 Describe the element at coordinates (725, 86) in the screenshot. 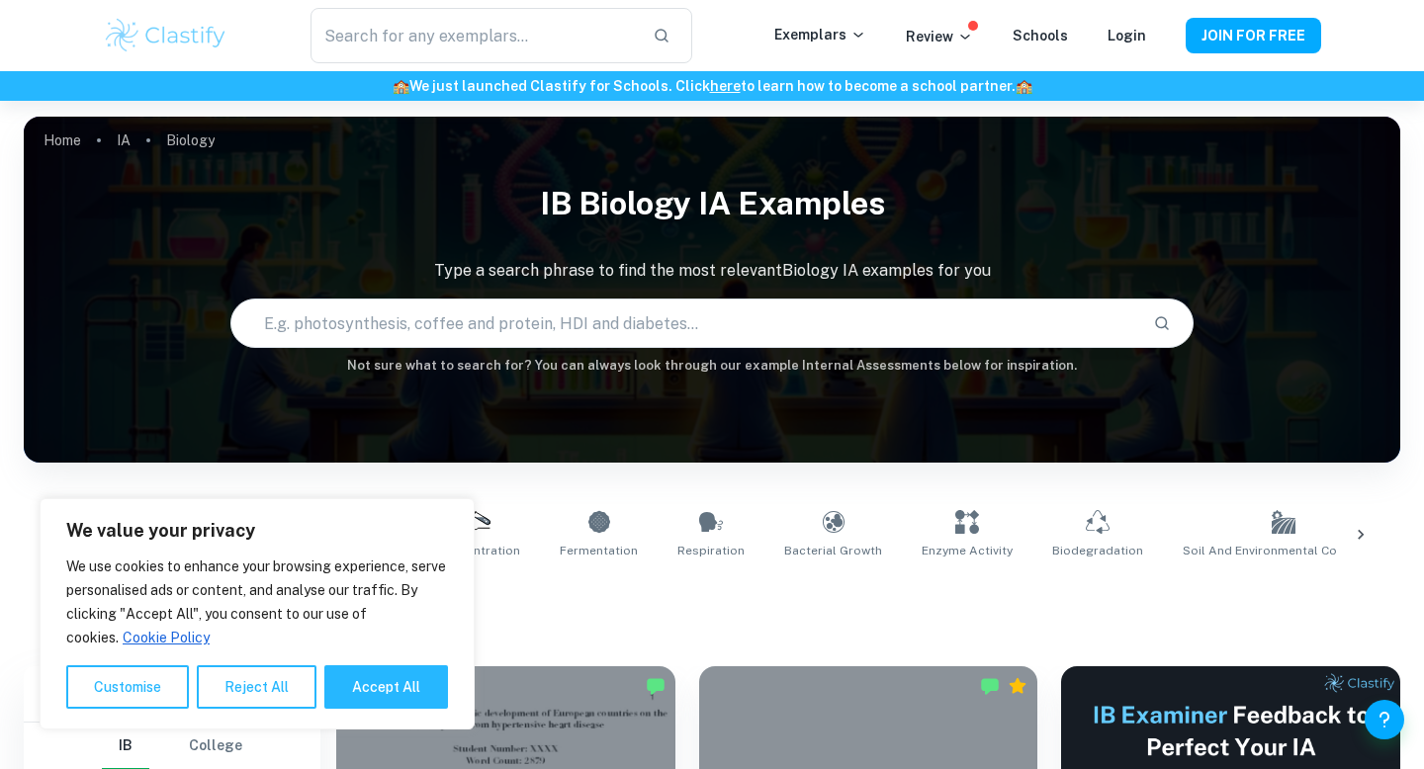

I see `a: here` at that location.